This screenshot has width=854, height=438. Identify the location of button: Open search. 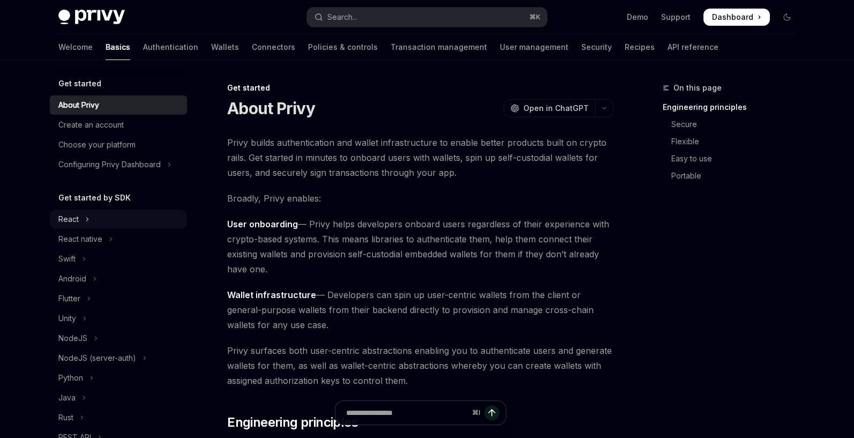
(427, 17).